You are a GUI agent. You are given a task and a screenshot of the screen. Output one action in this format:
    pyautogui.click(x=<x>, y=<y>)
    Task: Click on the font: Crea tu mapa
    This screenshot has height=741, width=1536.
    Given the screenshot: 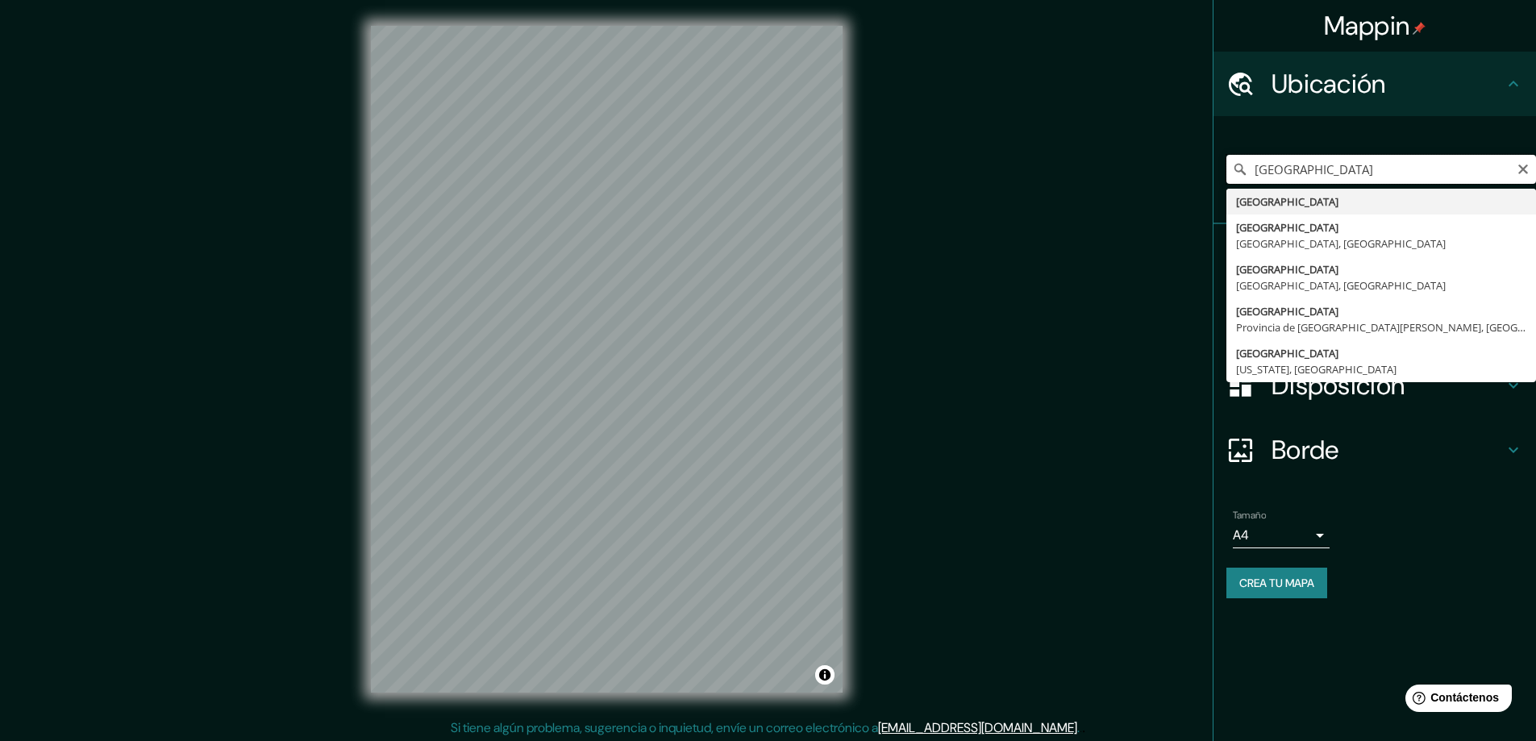 What is the action you would take?
    pyautogui.click(x=1276, y=583)
    